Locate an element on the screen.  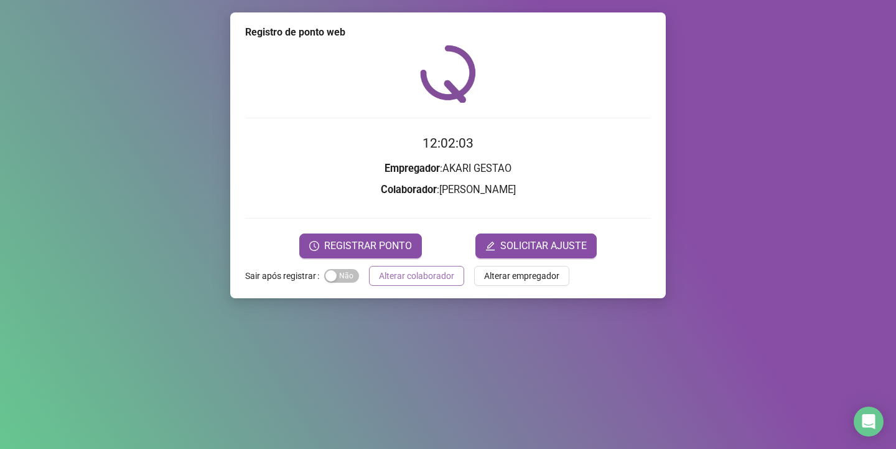
span: Alterar empregador is located at coordinates (522, 276).